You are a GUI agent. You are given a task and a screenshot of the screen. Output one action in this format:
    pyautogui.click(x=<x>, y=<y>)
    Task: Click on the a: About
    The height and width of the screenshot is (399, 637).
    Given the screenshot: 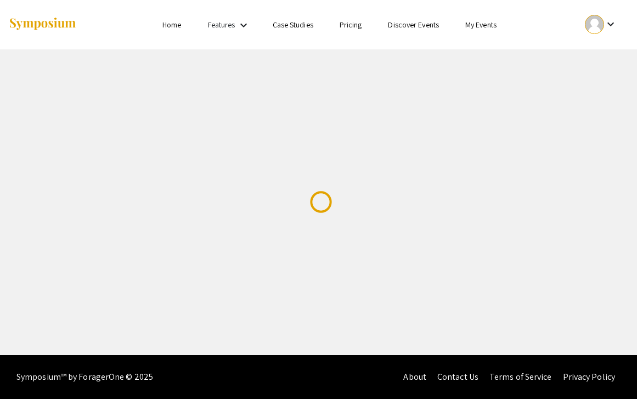 What is the action you would take?
    pyautogui.click(x=415, y=376)
    